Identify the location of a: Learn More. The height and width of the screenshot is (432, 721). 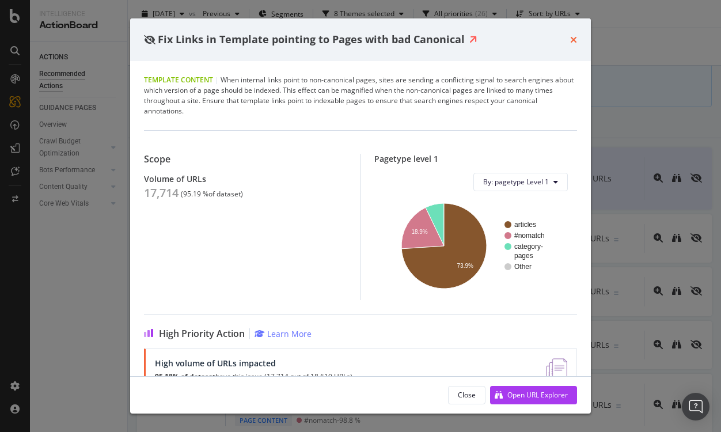
(283, 334).